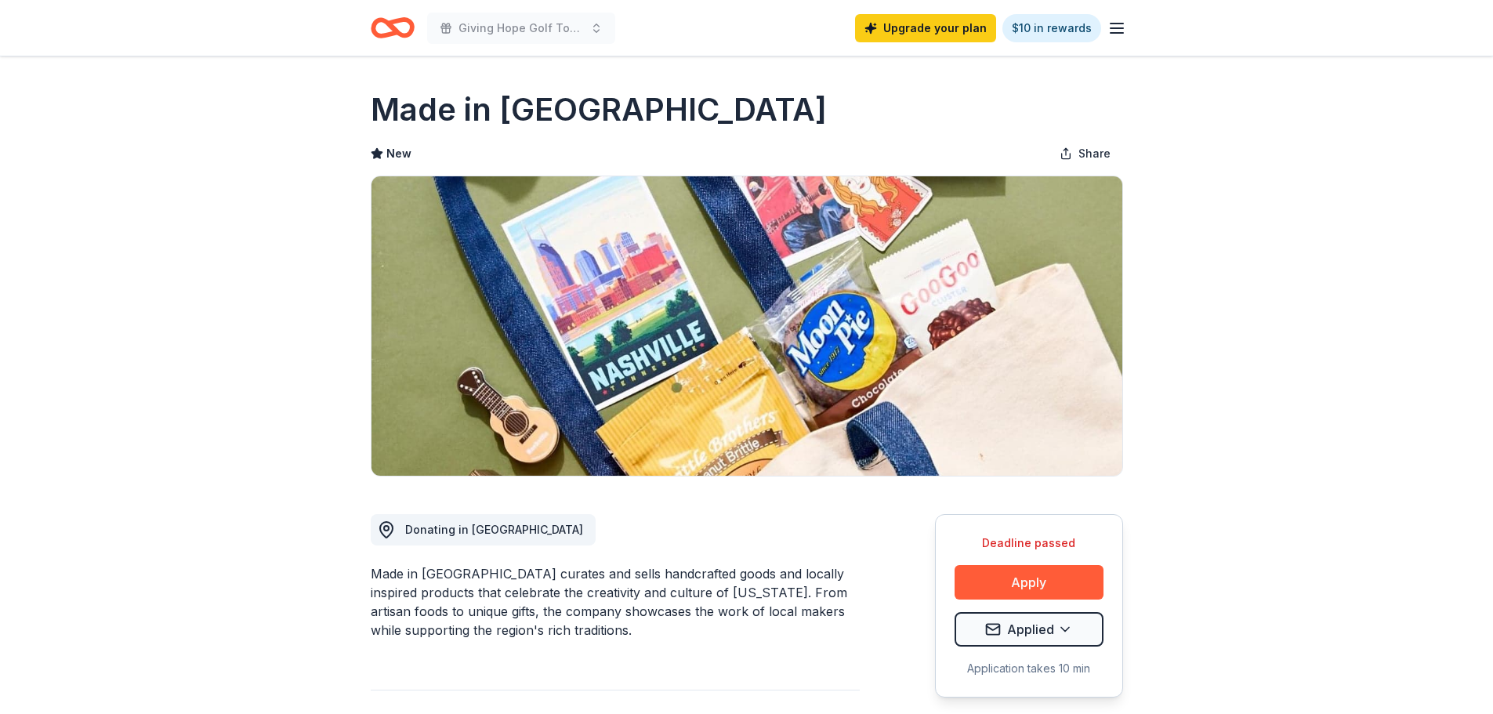 Image resolution: width=1493 pixels, height=714 pixels. Describe the element at coordinates (1029, 543) in the screenshot. I see `div: Deadline passed` at that location.